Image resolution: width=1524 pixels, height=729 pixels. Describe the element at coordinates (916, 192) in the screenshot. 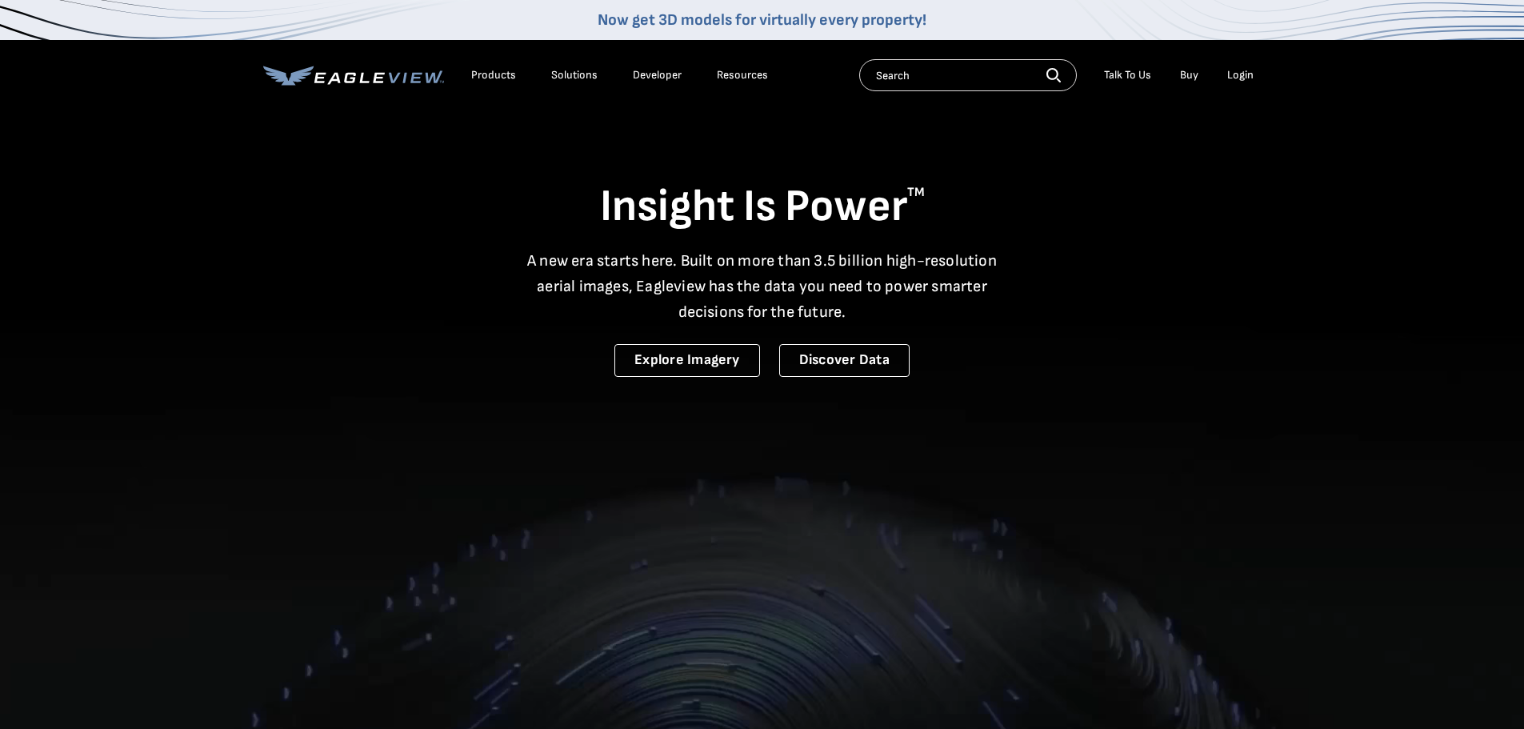

I see `sup: TM` at that location.